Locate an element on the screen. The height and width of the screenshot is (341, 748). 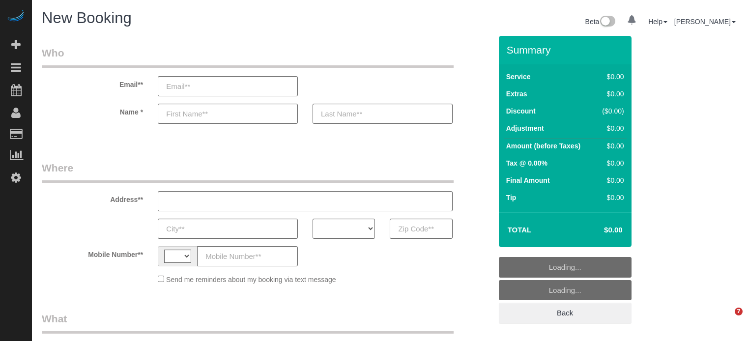
strong: Total is located at coordinates (519, 229).